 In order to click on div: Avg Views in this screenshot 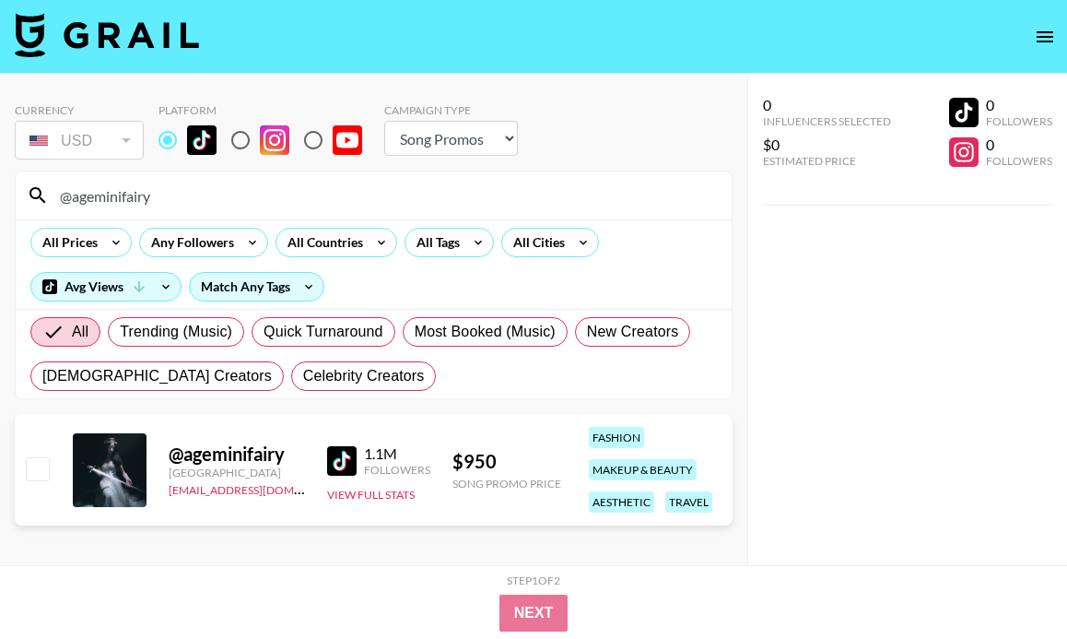, I will do `click(106, 287)`.